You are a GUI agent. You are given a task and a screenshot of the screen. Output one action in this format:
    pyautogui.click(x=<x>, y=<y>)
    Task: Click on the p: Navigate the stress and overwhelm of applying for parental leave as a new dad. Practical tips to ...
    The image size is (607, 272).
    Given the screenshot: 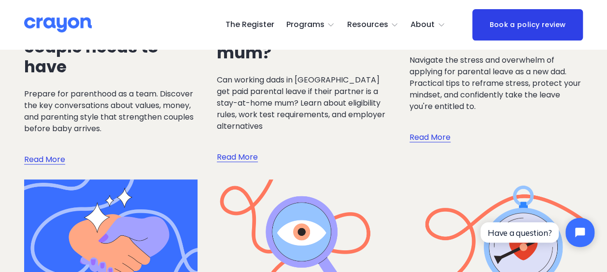 What is the action you would take?
    pyautogui.click(x=496, y=84)
    